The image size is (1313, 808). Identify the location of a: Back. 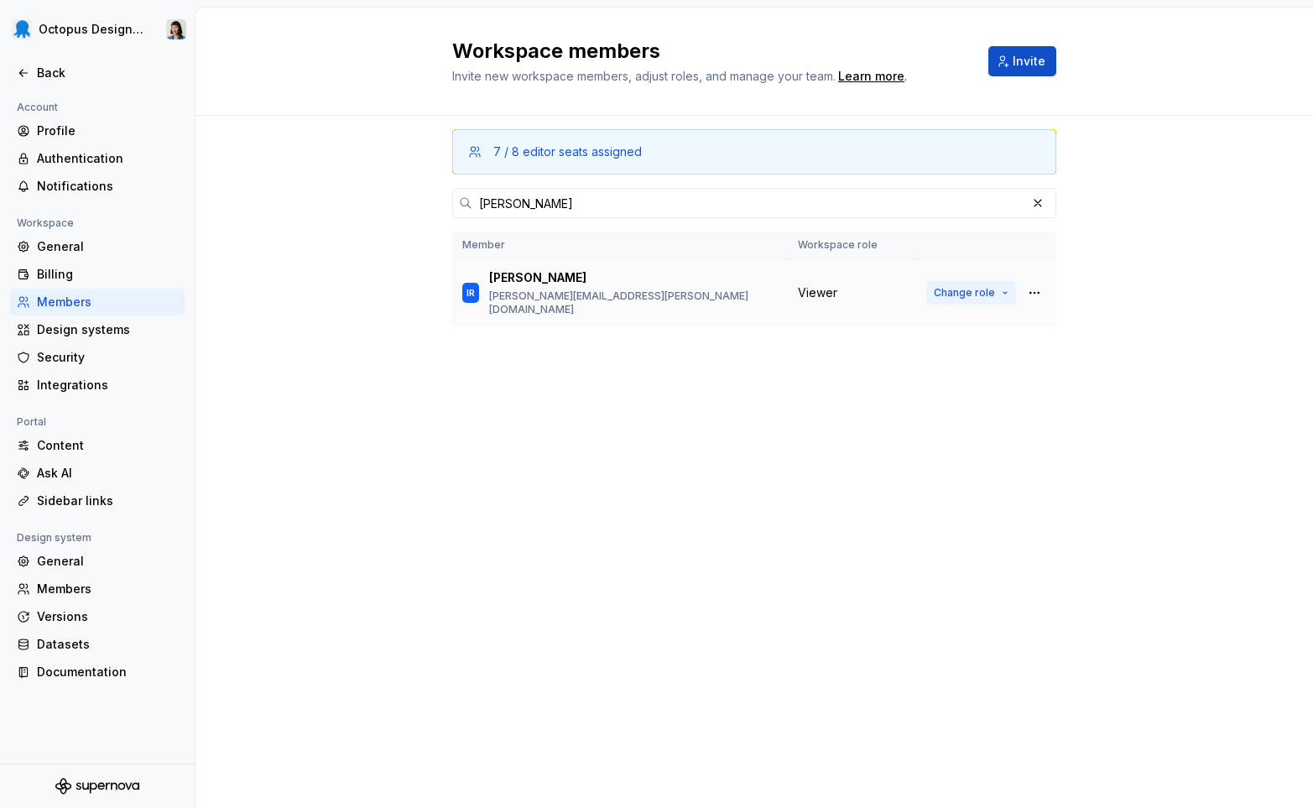
(97, 73).